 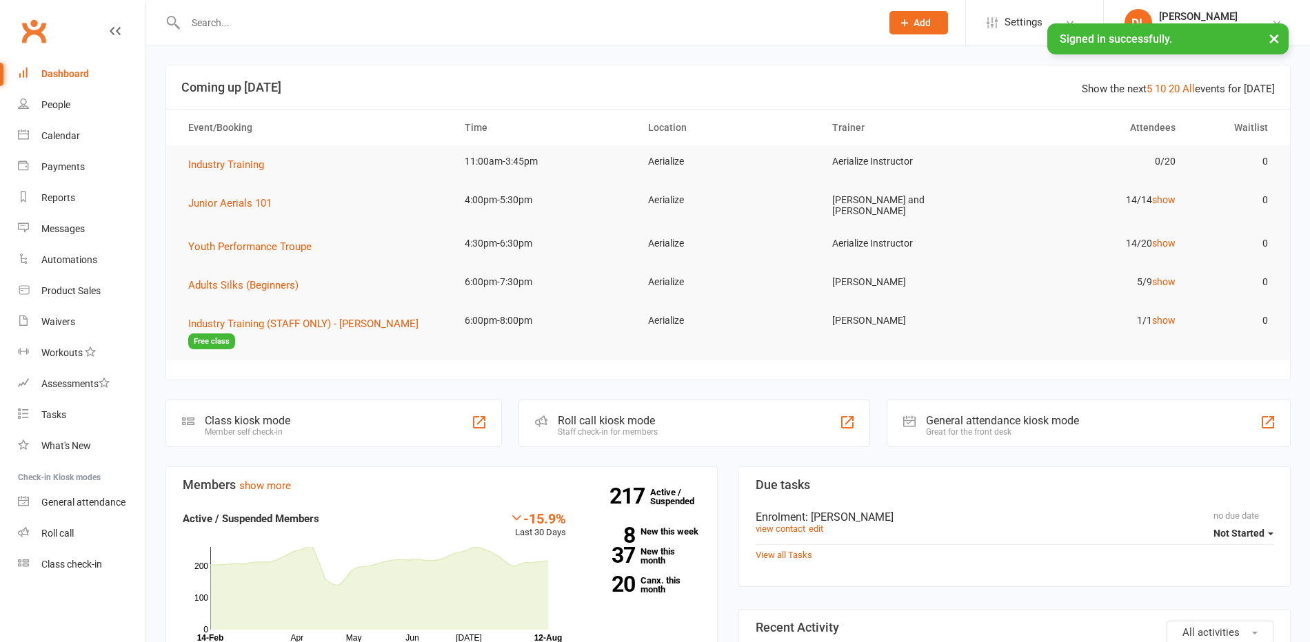 What do you see at coordinates (1014, 628) in the screenshot?
I see `h3: Recent Activity` at bounding box center [1014, 628].